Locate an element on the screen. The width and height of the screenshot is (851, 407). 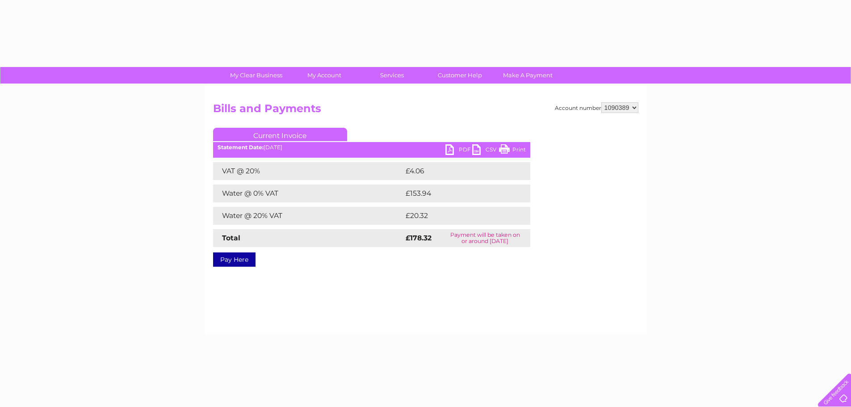
a: Make A Payment is located at coordinates (528, 75).